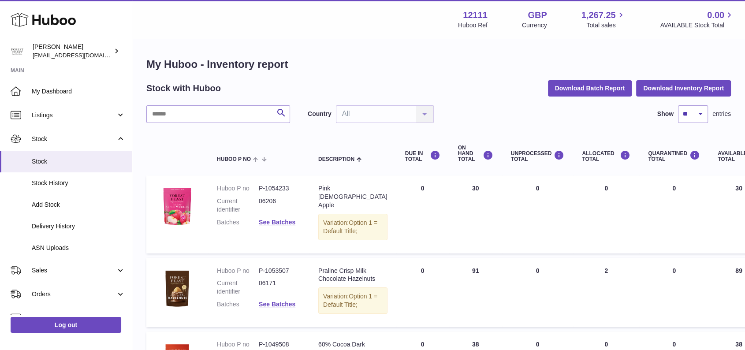  I want to click on span: Total sales, so click(606, 25).